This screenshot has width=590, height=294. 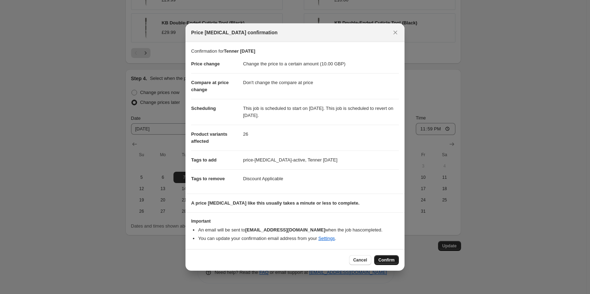 What do you see at coordinates (209, 137) in the screenshot?
I see `span: Product variants affected` at bounding box center [209, 137].